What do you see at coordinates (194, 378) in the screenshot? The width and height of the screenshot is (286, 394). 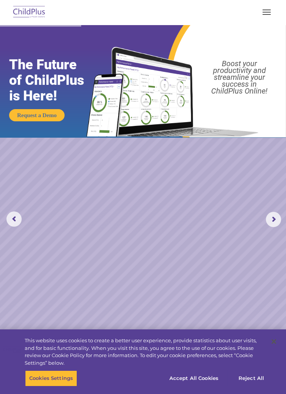 I see `button: Accept All Cookies` at bounding box center [194, 378].